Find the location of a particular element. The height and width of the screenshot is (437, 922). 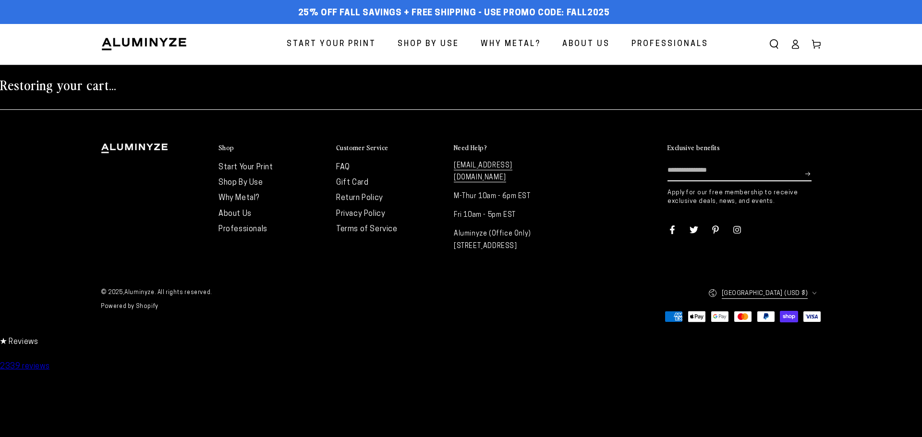

span: 25% off FALL Savings + Free Shipping - Use Promo Code: FALL2025 is located at coordinates (454, 13).